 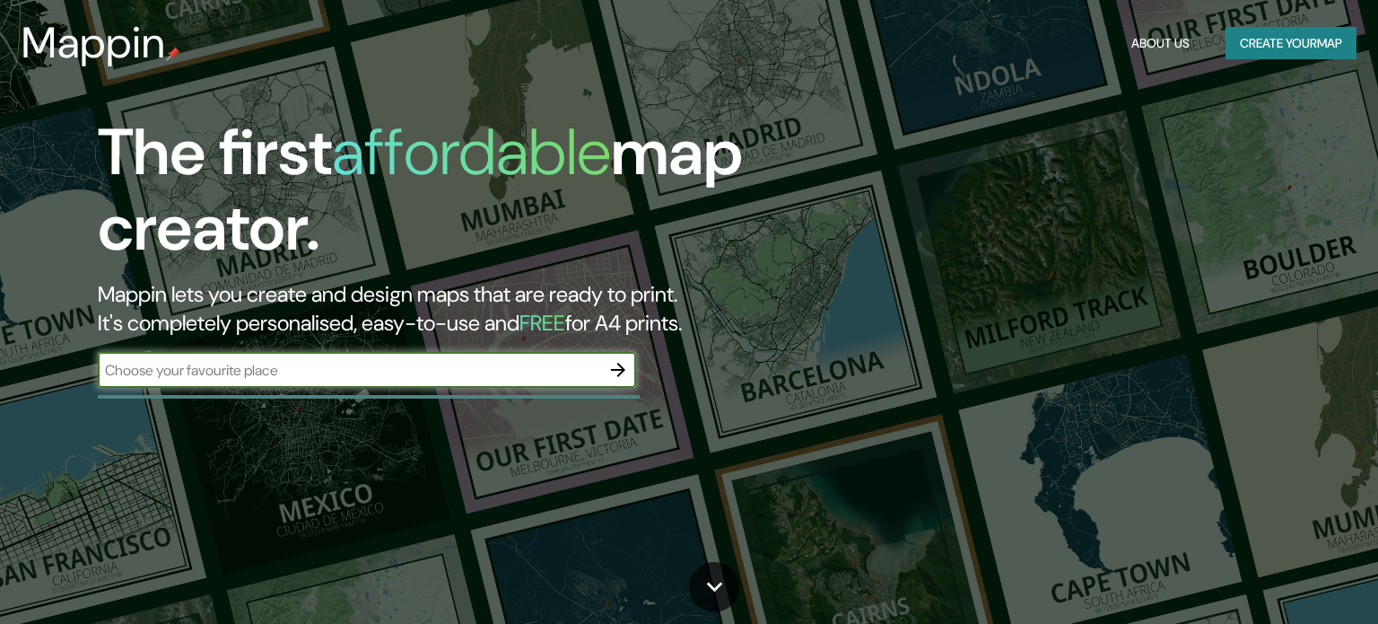 What do you see at coordinates (349, 370) in the screenshot?
I see `input: Choose your favourite place` at bounding box center [349, 370].